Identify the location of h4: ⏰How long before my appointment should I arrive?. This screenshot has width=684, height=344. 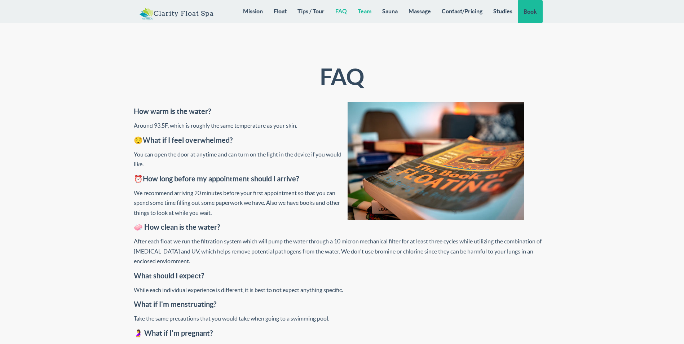
(342, 179).